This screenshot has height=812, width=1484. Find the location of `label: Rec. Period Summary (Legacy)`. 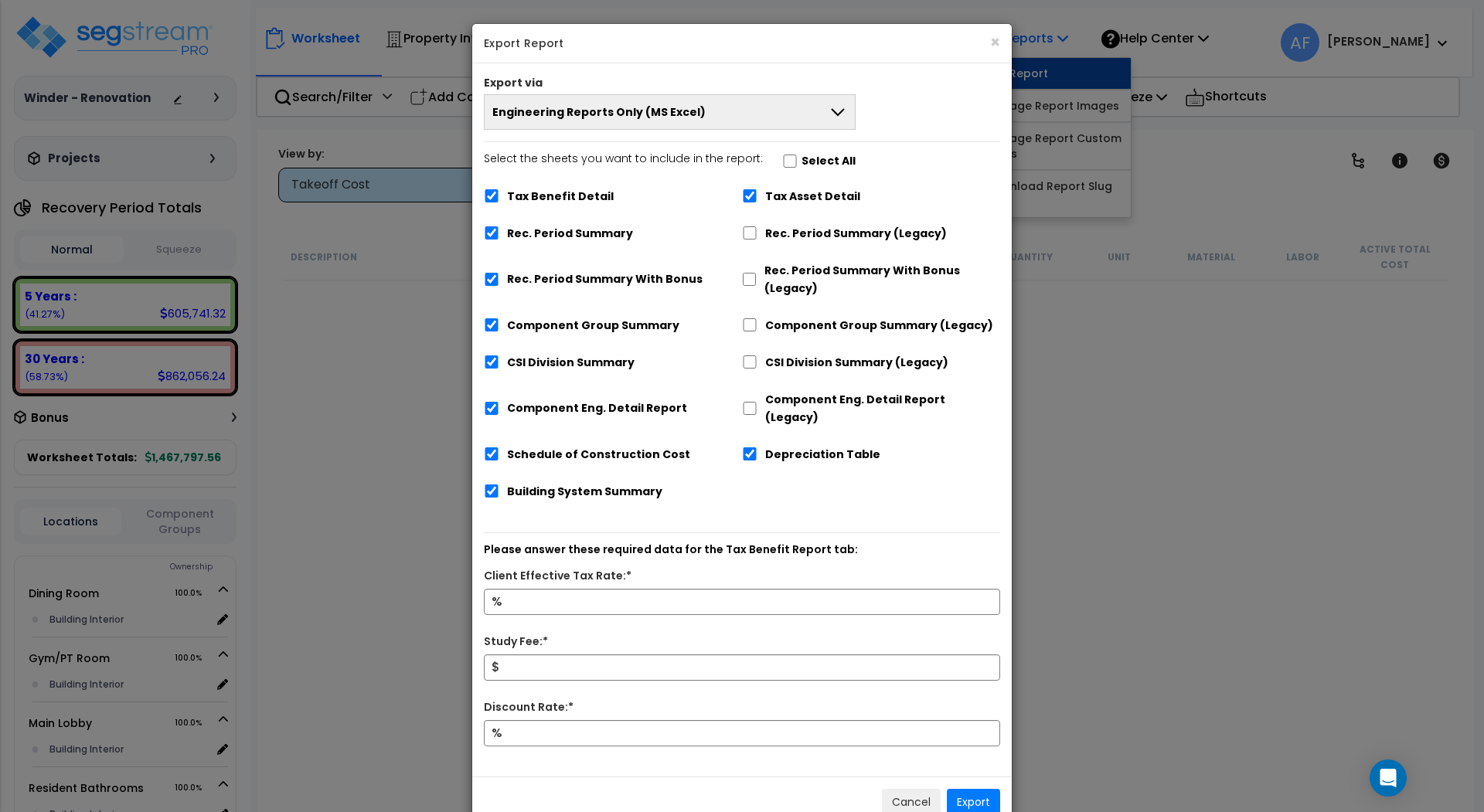

label: Rec. Period Summary (Legacy) is located at coordinates (856, 234).